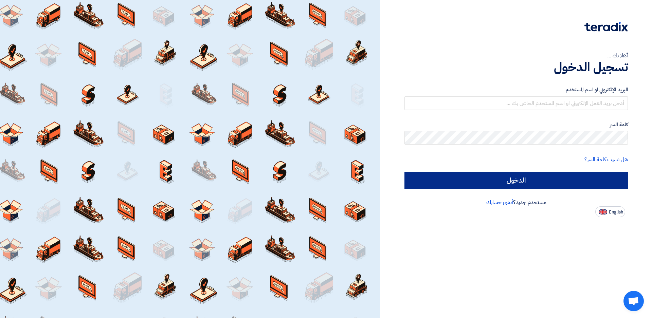 The width and height of the screenshot is (652, 318). Describe the element at coordinates (516, 180) in the screenshot. I see `input: الدخول` at that location.